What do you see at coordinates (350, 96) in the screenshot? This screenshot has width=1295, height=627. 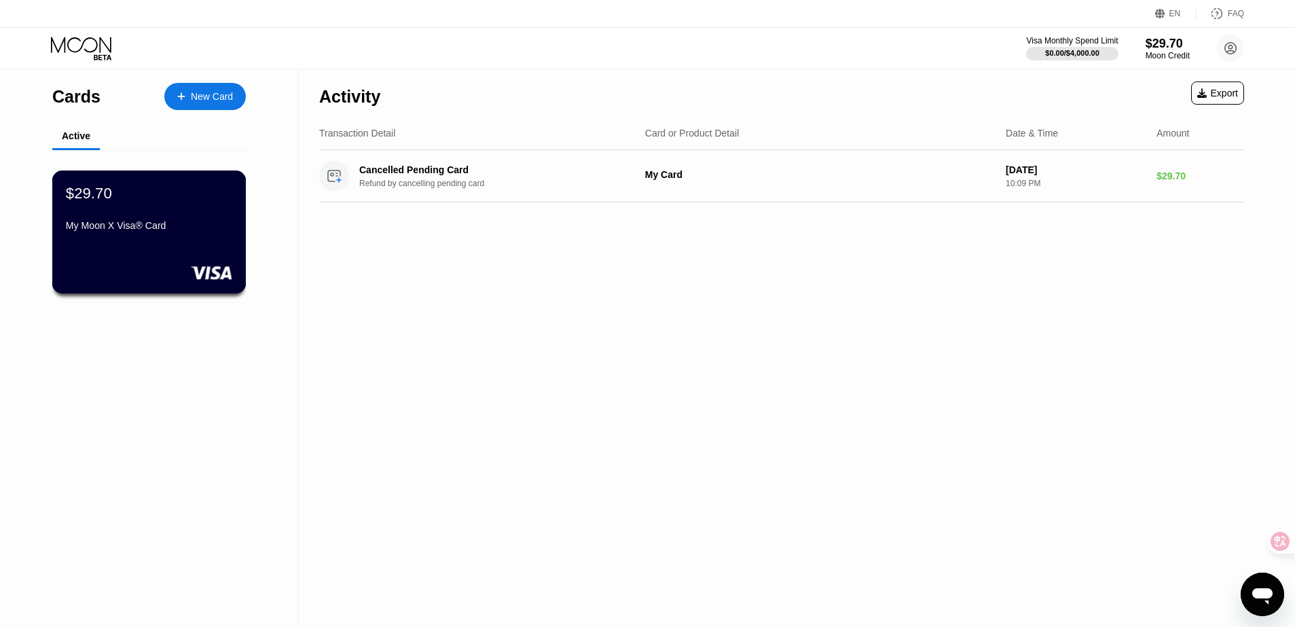 I see `div: Activity` at bounding box center [350, 96].